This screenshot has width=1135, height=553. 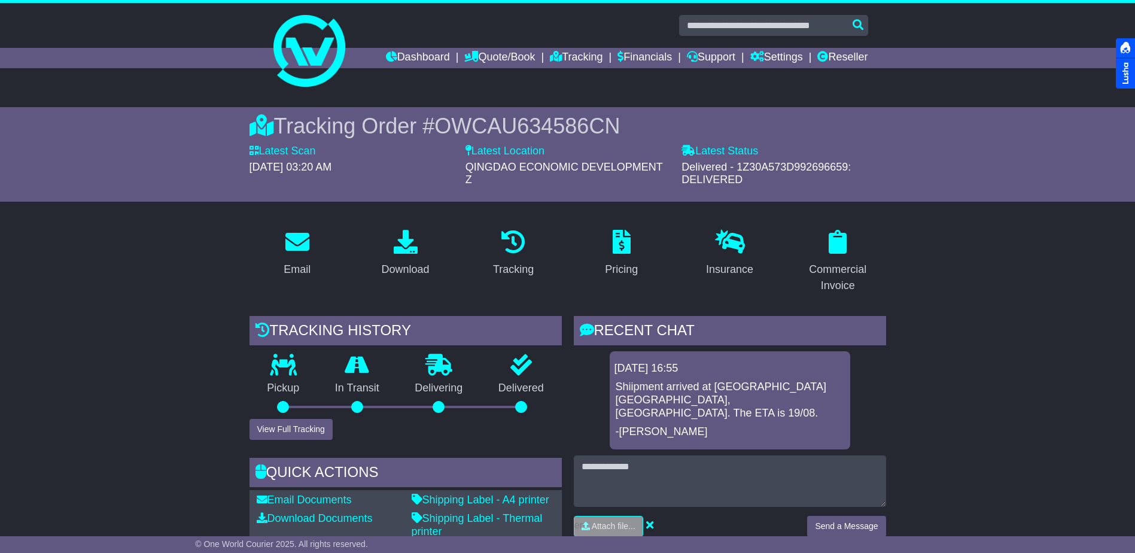 What do you see at coordinates (729, 254) in the screenshot?
I see `a: Insurance` at bounding box center [729, 254].